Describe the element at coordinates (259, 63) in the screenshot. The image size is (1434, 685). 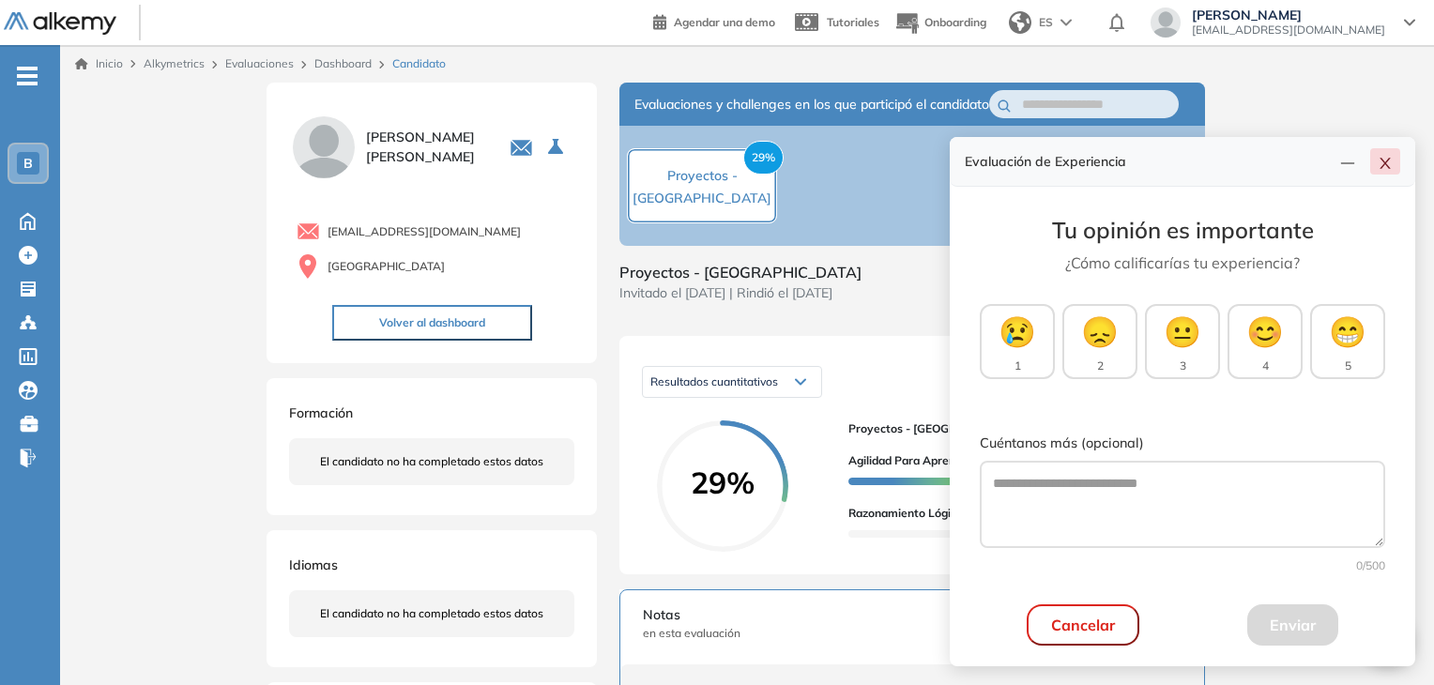
I see `a: Evaluaciones` at that location.